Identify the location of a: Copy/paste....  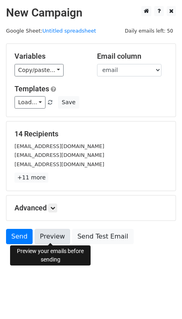
(39, 70).